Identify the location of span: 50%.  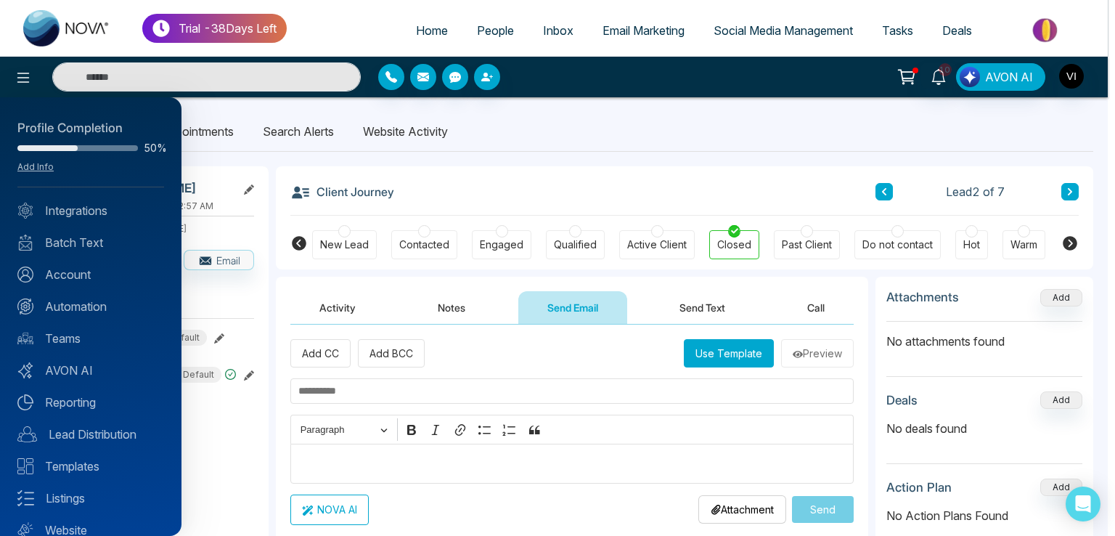
(154, 148).